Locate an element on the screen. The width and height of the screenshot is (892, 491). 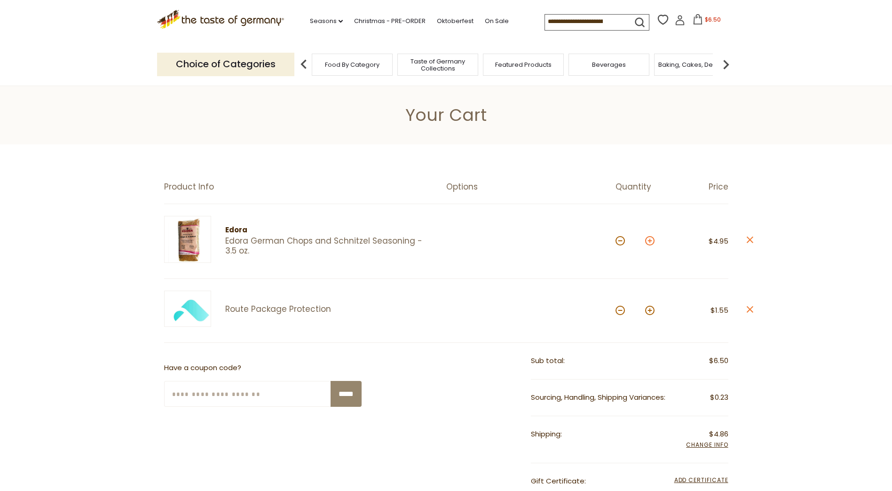
span: $4.95 is located at coordinates (718, 241).